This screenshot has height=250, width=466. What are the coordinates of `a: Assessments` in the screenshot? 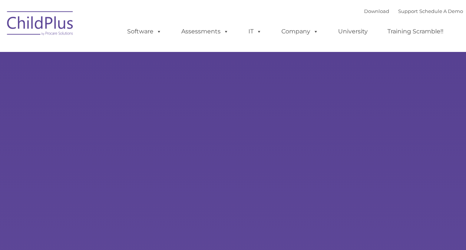 It's located at (205, 31).